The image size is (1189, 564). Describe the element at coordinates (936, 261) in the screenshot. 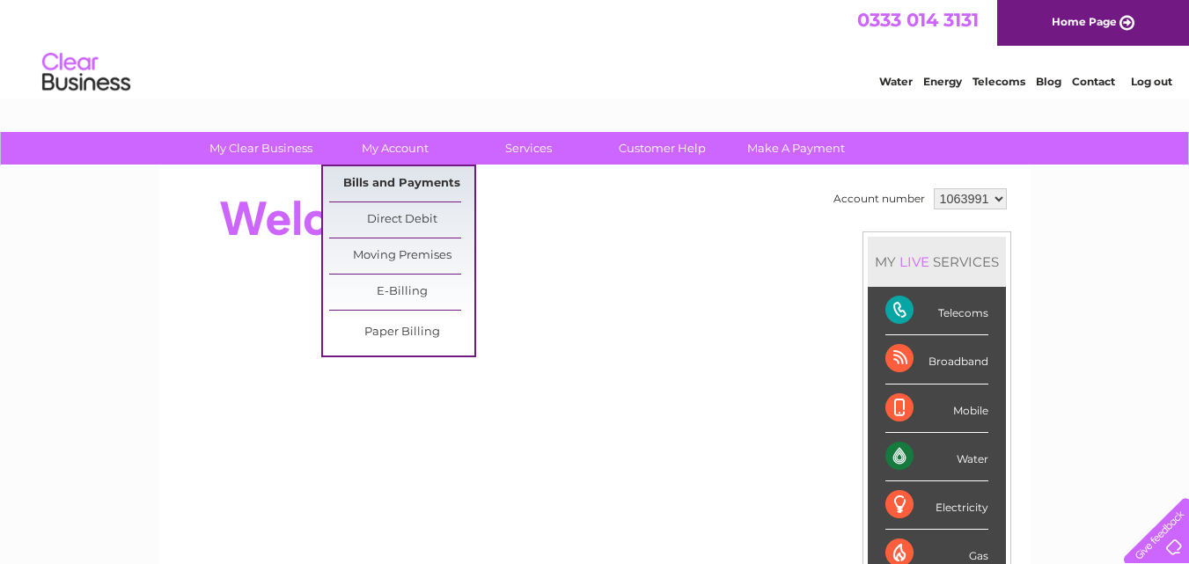

I see `div: MY SERVICES` at that location.